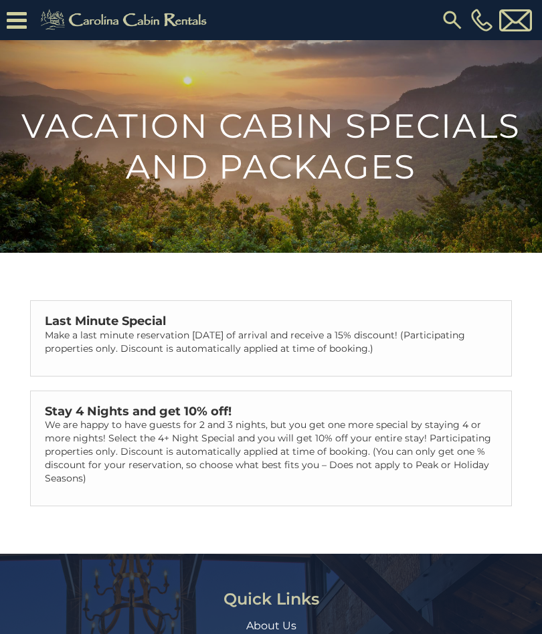  What do you see at coordinates (271, 625) in the screenshot?
I see `a: About Us` at bounding box center [271, 625].